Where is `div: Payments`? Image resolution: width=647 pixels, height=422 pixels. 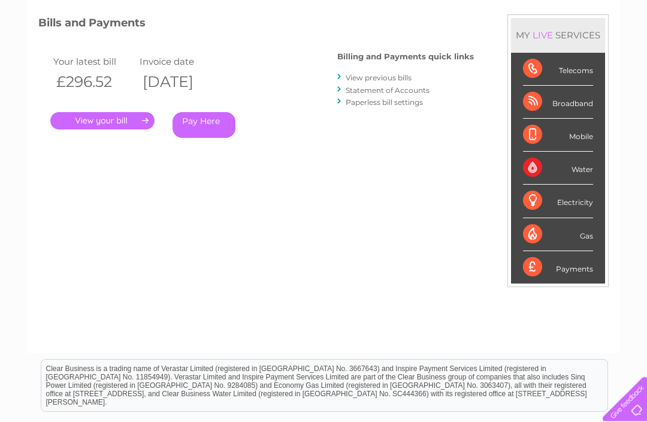
div: Payments is located at coordinates (557, 268).